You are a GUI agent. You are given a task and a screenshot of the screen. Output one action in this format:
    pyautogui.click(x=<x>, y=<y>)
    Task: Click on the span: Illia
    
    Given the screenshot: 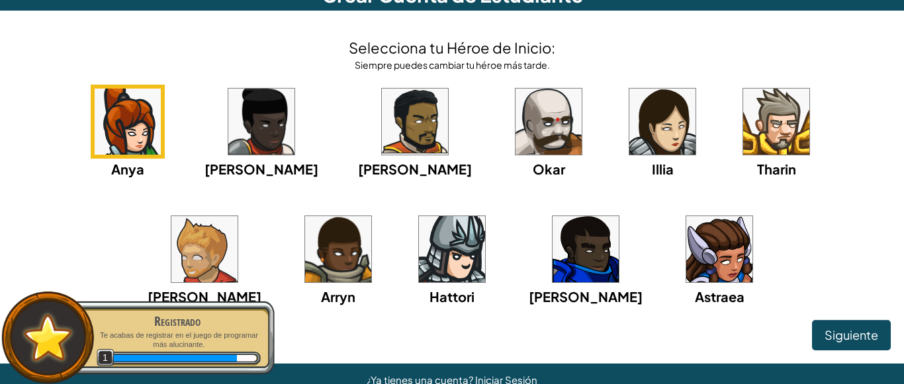 What is the action you would take?
    pyautogui.click(x=662, y=169)
    